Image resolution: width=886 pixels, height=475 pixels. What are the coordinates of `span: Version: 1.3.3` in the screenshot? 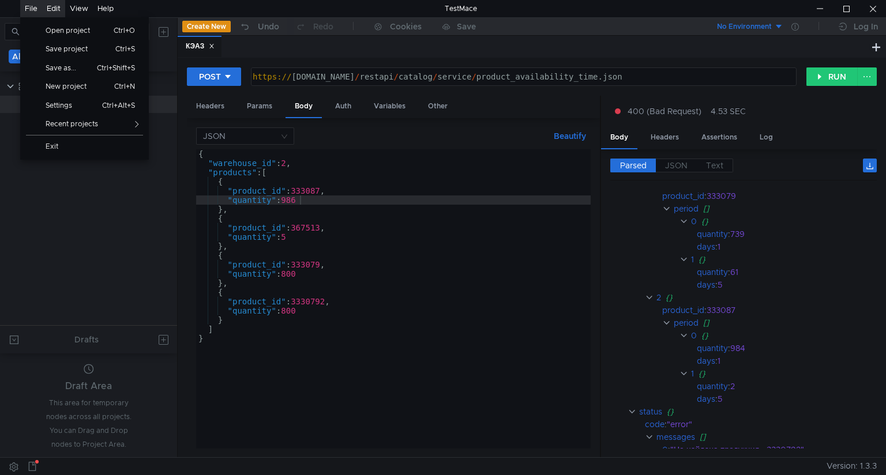 It's located at (851, 466).